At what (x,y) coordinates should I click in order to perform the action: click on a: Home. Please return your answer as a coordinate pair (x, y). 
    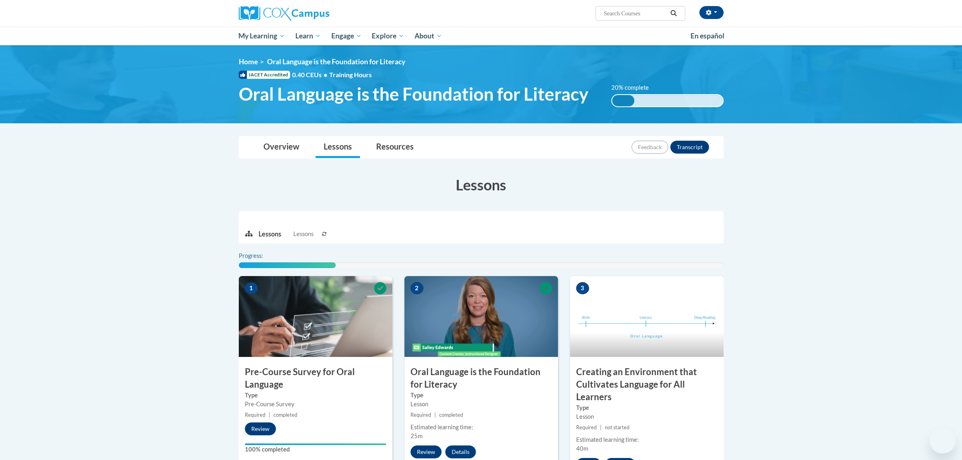
    Looking at the image, I should click on (248, 61).